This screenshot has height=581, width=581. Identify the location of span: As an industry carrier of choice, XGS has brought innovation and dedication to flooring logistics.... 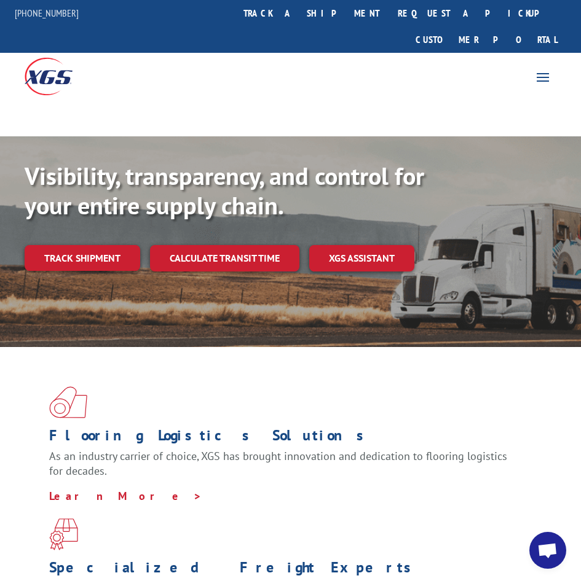
(278, 463).